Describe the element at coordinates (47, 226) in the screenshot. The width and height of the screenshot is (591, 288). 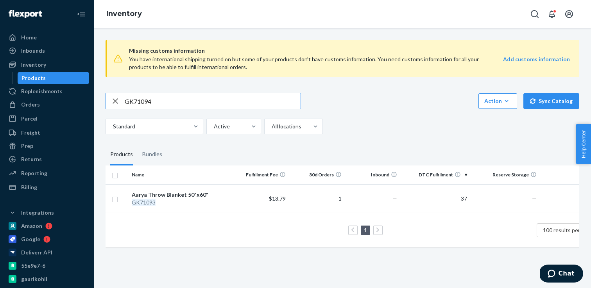
I see `a: Amazon` at that location.